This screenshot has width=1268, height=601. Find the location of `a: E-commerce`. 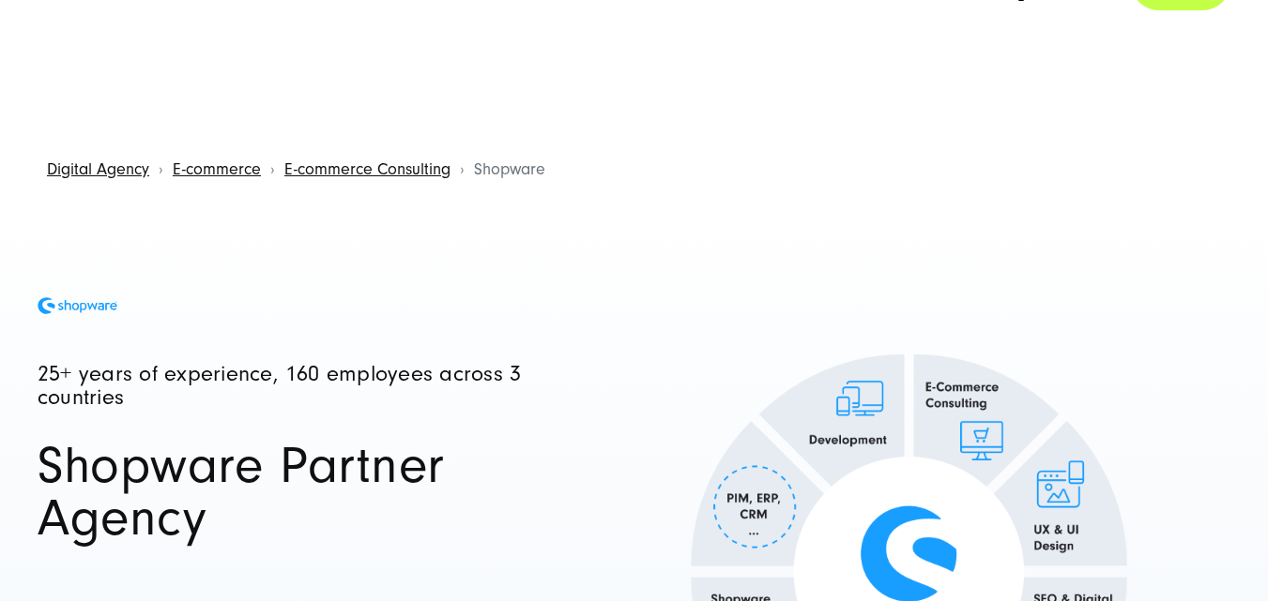

a: E-commerce is located at coordinates (217, 169).